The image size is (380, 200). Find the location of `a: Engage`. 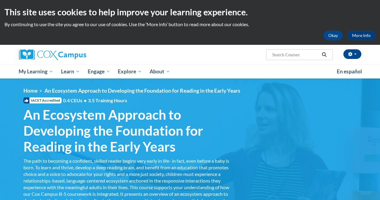

a: Engage is located at coordinates (99, 71).